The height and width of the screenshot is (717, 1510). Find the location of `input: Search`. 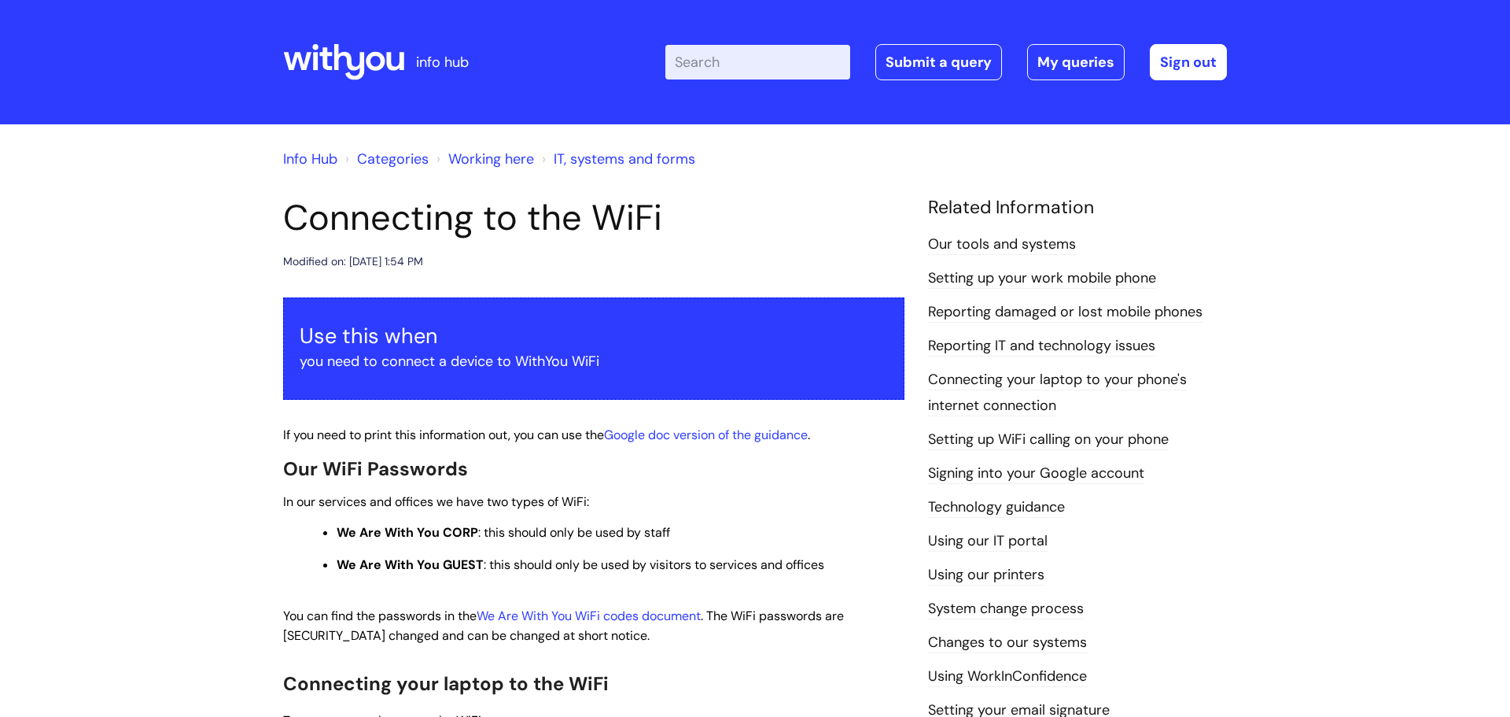

input: Search is located at coordinates (757, 62).